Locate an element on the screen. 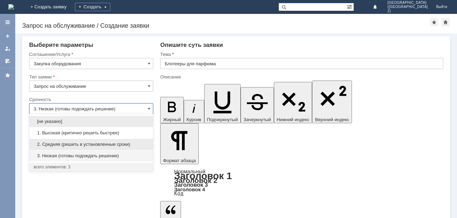 Image resolution: width=457 pixels, height=218 pixels. span: Опишите суть заявки is located at coordinates (191, 45).